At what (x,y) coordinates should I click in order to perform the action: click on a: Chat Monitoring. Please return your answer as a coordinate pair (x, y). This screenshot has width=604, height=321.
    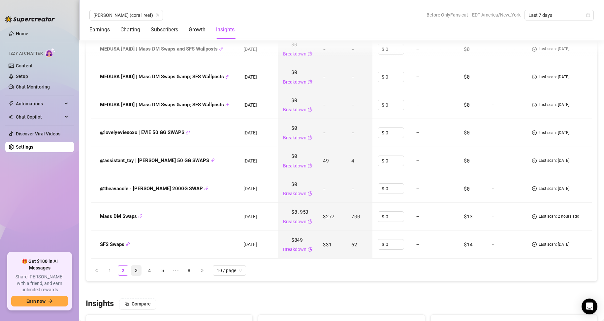
    Looking at the image, I should click on (33, 87).